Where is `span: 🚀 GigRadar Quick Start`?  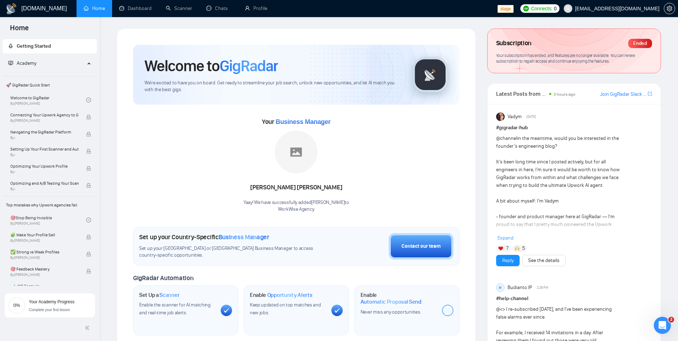
span: 🚀 GigRadar Quick Start is located at coordinates (50, 85).